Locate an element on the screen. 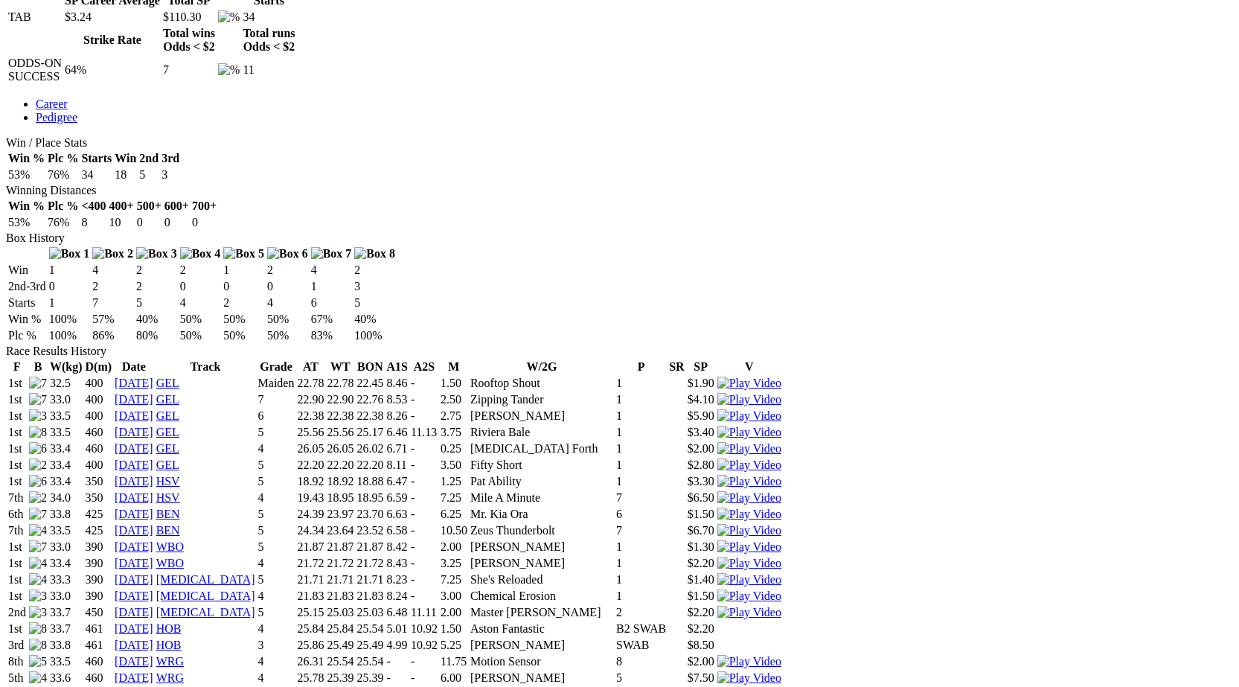 The width and height of the screenshot is (1239, 687). td: $2.80 is located at coordinates (701, 465).